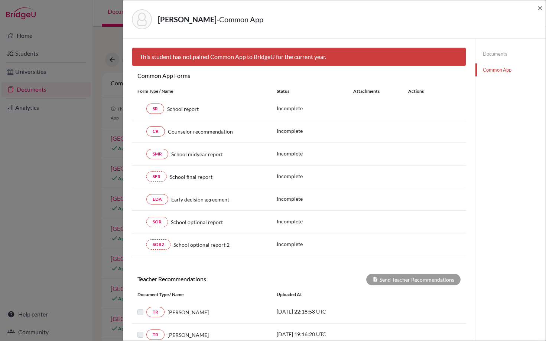 This screenshot has width=546, height=341. Describe the element at coordinates (200, 131) in the screenshot. I see `span: Counselor recommendation` at that location.